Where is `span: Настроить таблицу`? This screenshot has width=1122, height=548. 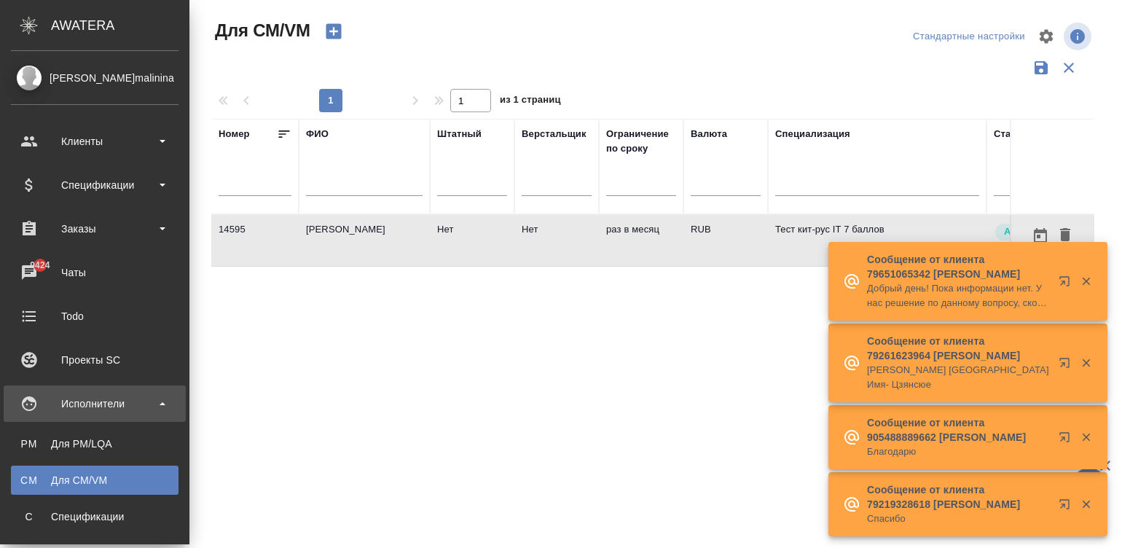
span: Настроить таблицу is located at coordinates (1046, 36).